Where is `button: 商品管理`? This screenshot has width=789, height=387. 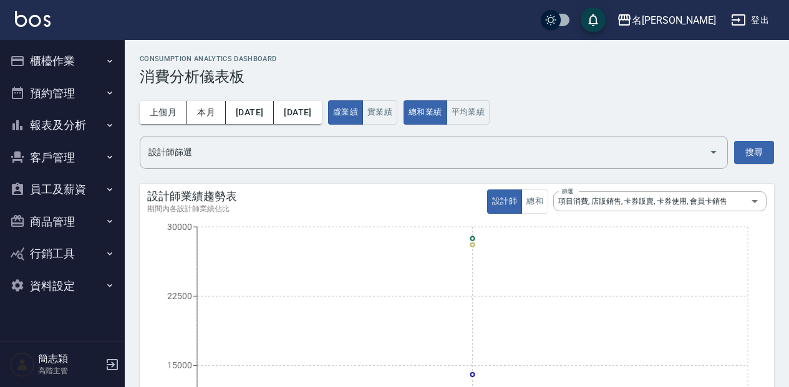
button: 商品管理 is located at coordinates (62, 222).